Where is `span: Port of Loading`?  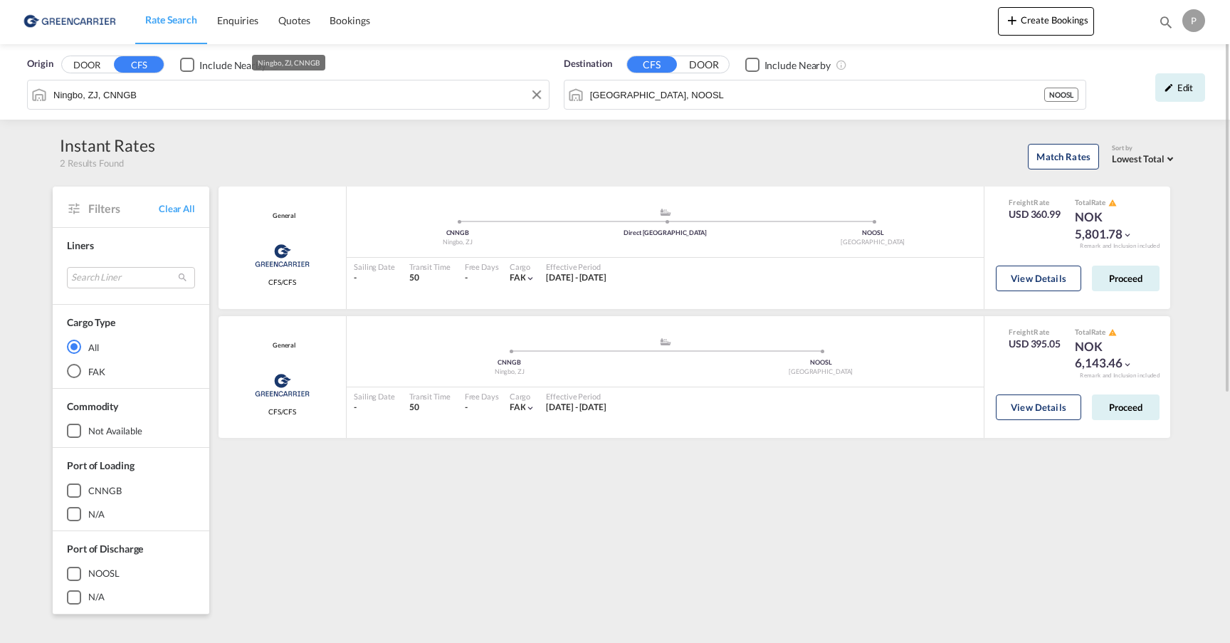 span: Port of Loading is located at coordinates (100, 465).